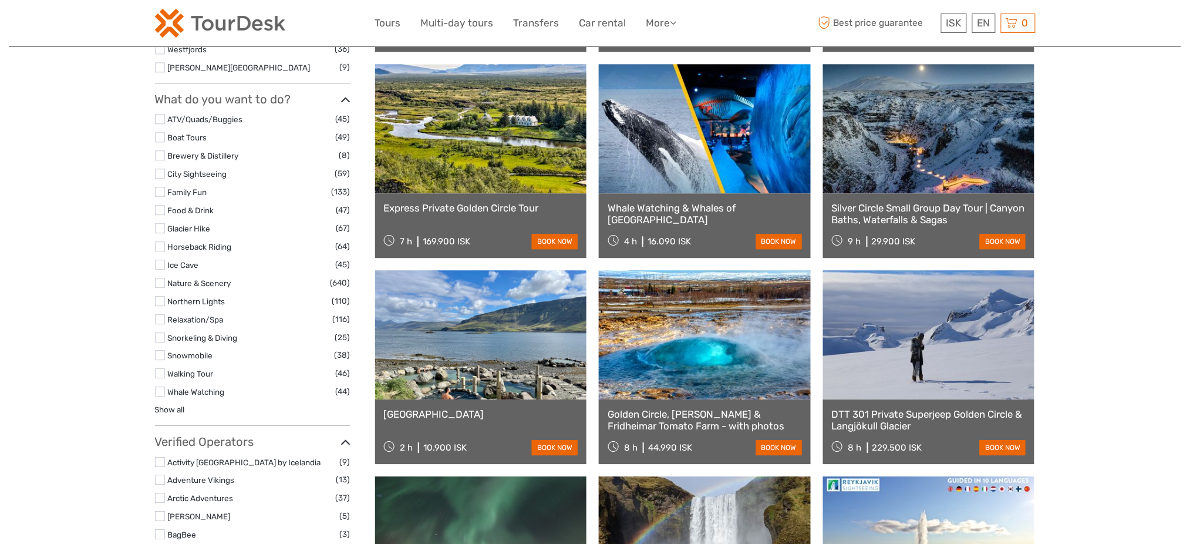 This screenshot has width=1190, height=544. I want to click on div: 10.900 ISK, so click(445, 447).